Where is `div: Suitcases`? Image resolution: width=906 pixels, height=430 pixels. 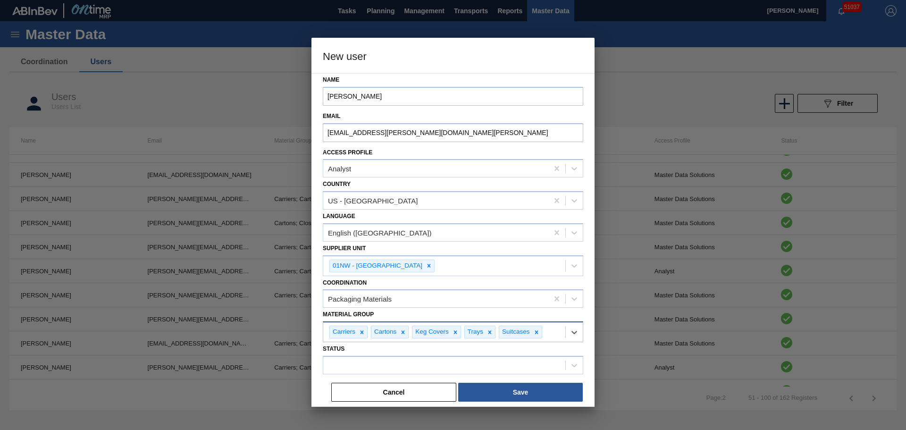 div: Suitcases is located at coordinates (515, 332).